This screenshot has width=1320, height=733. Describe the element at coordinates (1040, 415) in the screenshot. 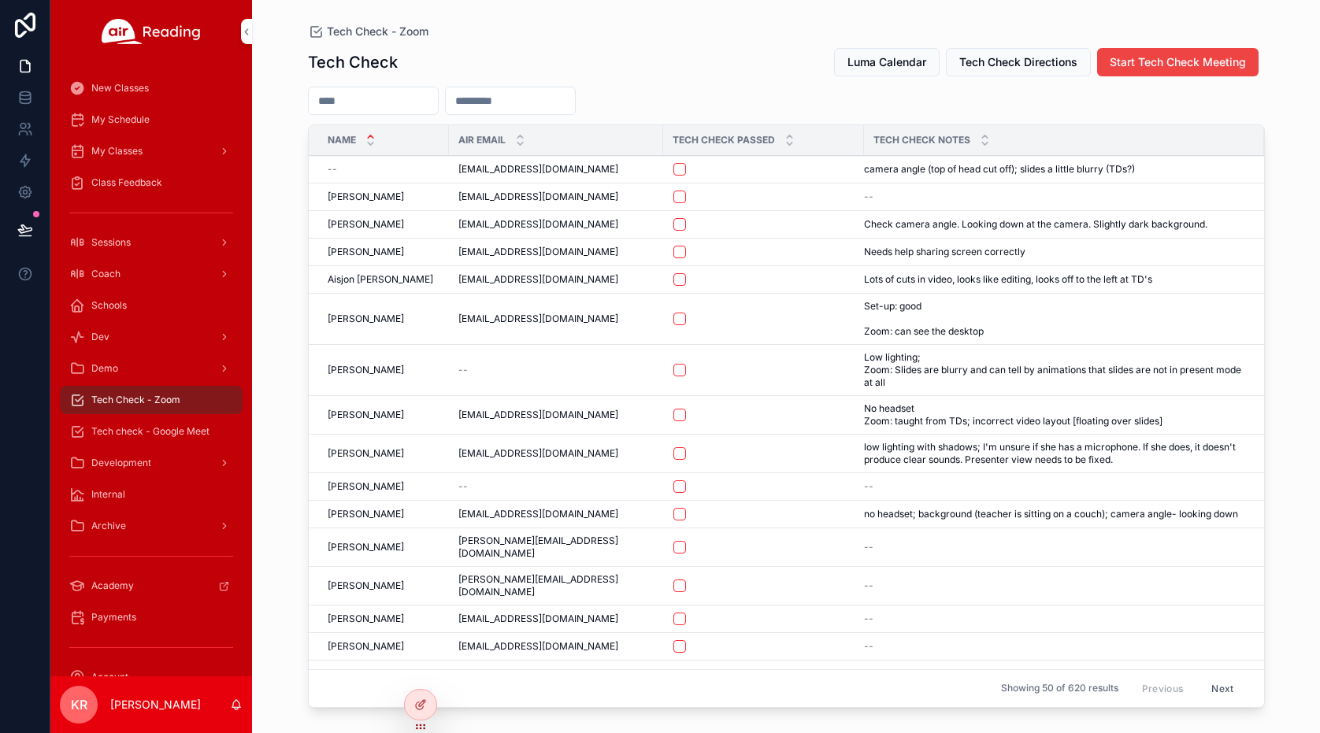

I see `span: No headset Zoom: taught from TDs; incorrect video layout [floating over slides]` at that location.